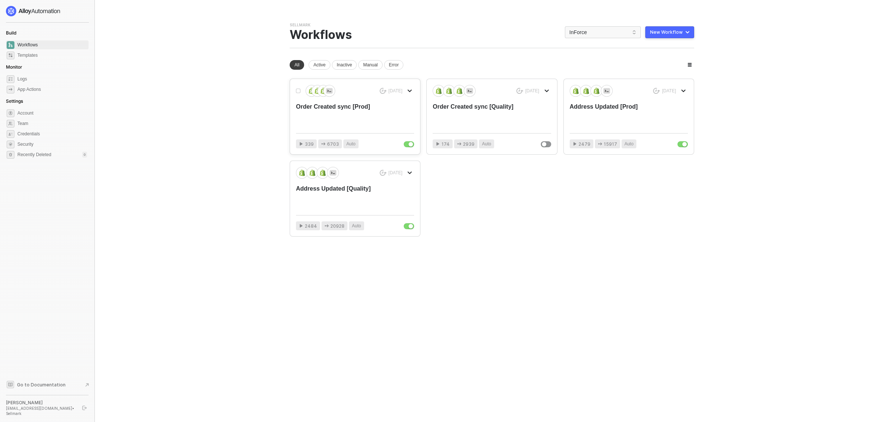 The width and height of the screenshot is (889, 422). What do you see at coordinates (670, 32) in the screenshot?
I see `button: New Workflow` at bounding box center [670, 32].